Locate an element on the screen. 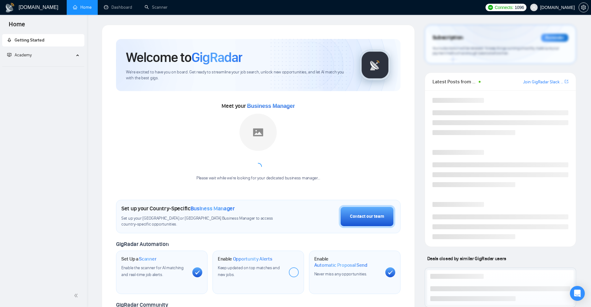 This screenshot has width=591, height=307. div: Please wait while we're looking for your dedicated business manager... is located at coordinates (258, 178).